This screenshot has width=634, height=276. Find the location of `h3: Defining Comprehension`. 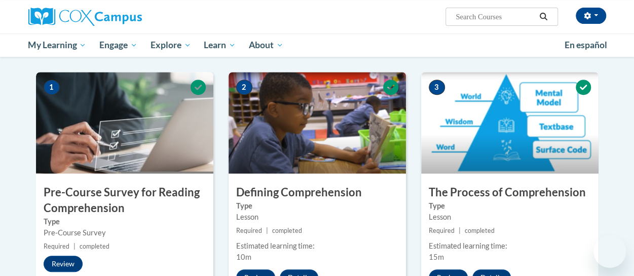

h3: Defining Comprehension is located at coordinates (317, 192).